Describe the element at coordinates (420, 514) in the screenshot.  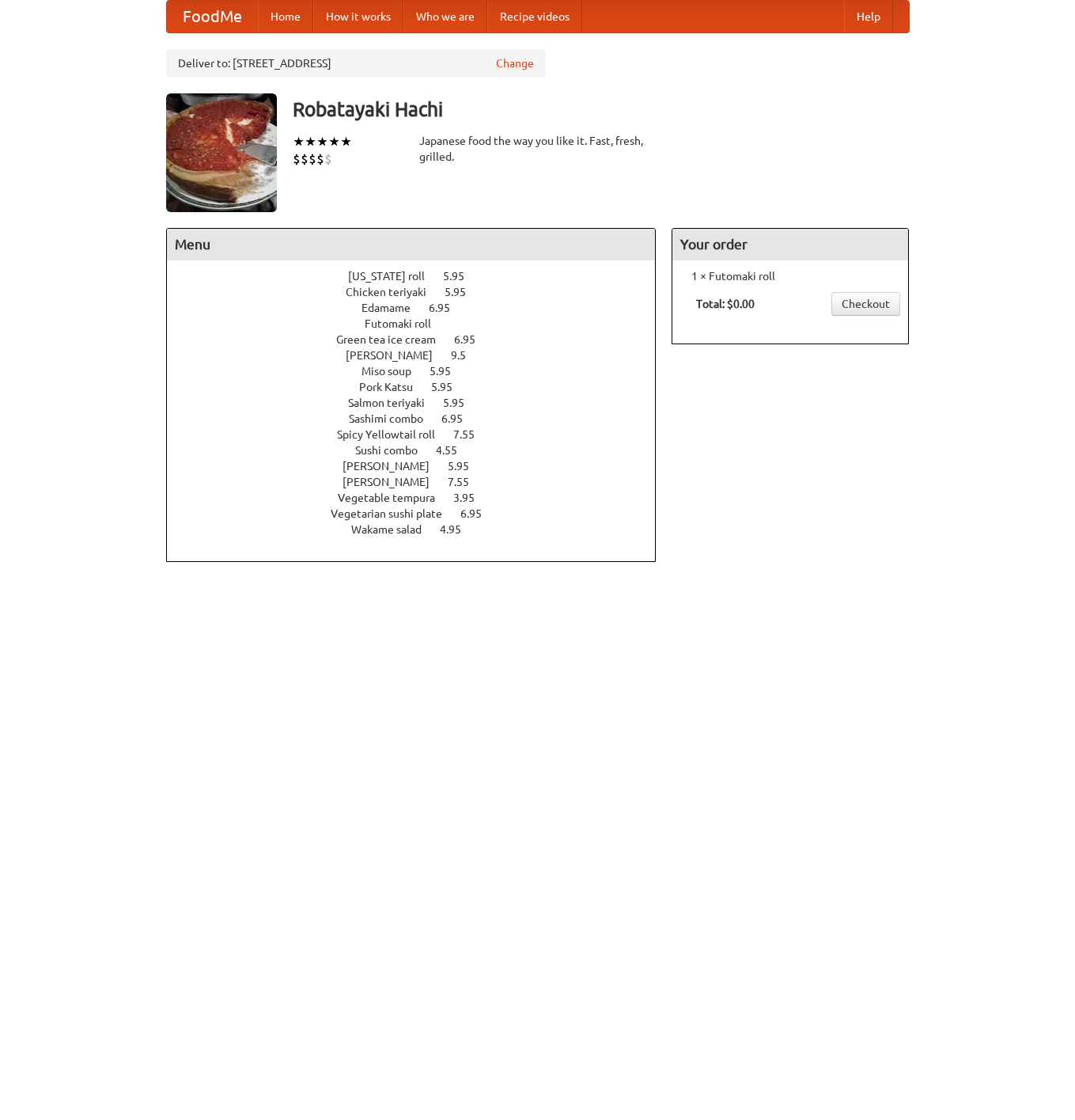
I see `a: Vegetarian sushi plate 6.95` at that location.